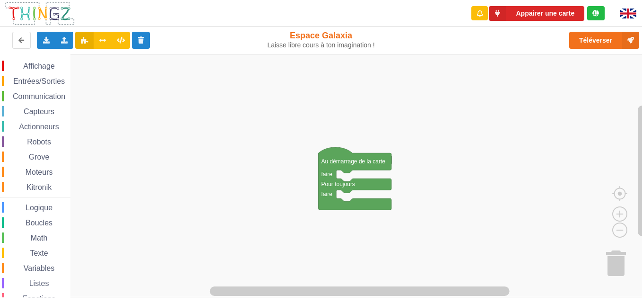 This screenshot has width=642, height=304. What do you see at coordinates (39, 126) in the screenshot?
I see `span: Actionneurs` at bounding box center [39, 126].